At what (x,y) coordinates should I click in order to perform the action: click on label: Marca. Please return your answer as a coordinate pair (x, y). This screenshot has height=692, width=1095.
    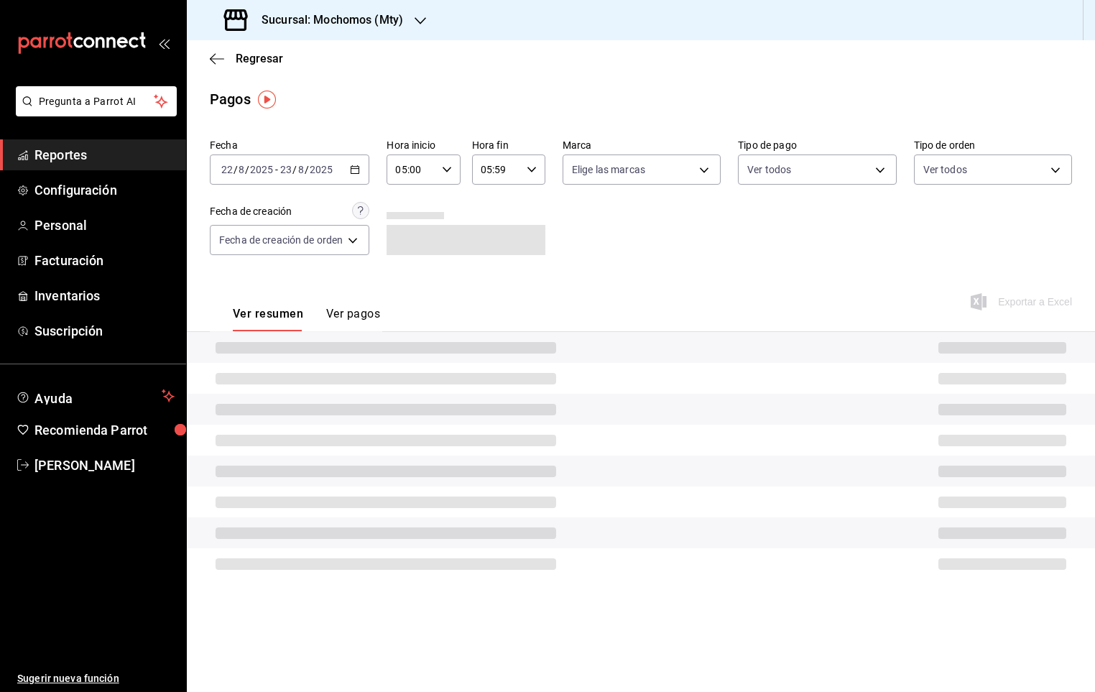
    Looking at the image, I should click on (642, 145).